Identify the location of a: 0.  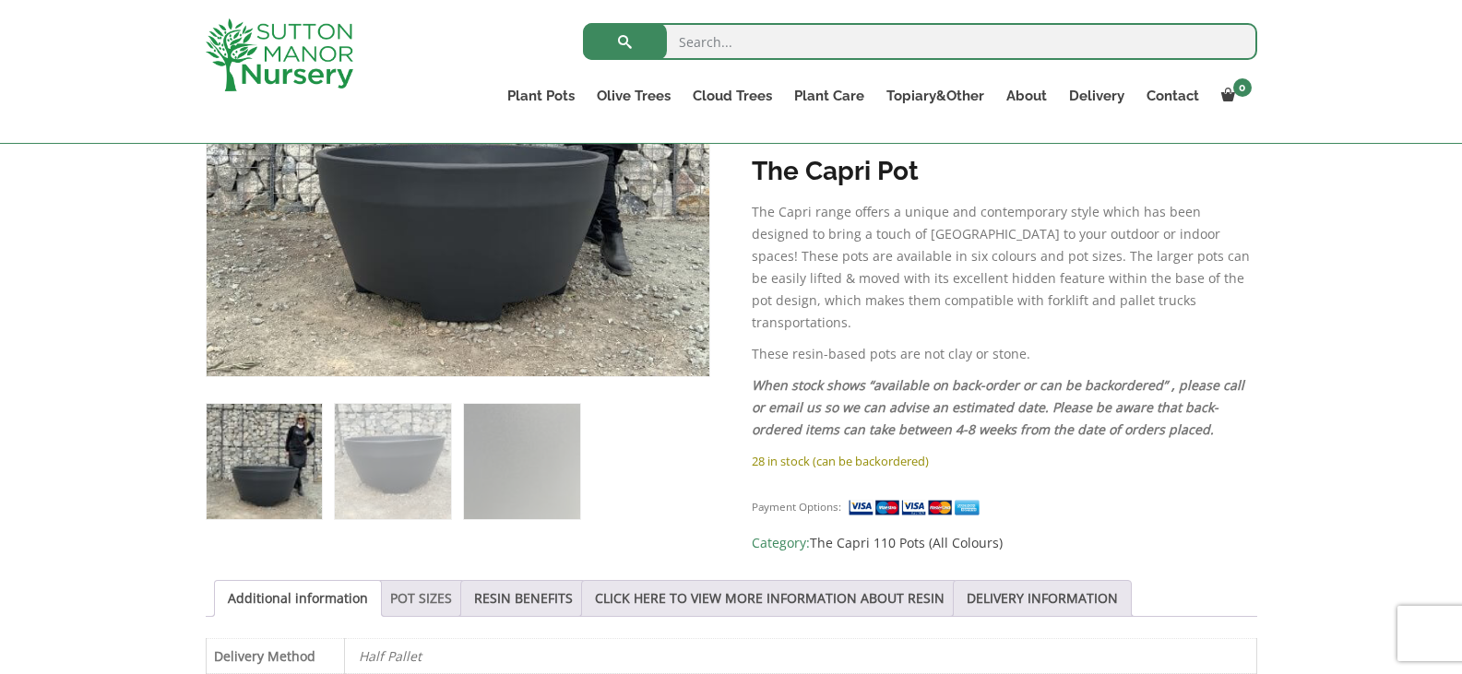
(1233, 96).